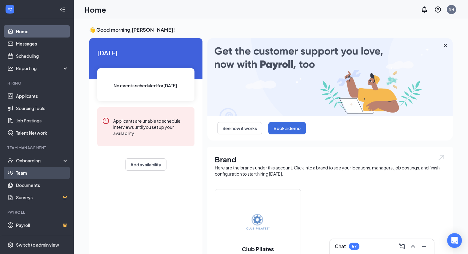 The height and width of the screenshot is (254, 468). What do you see at coordinates (37, 83) in the screenshot?
I see `div: Hiring` at bounding box center [37, 83].